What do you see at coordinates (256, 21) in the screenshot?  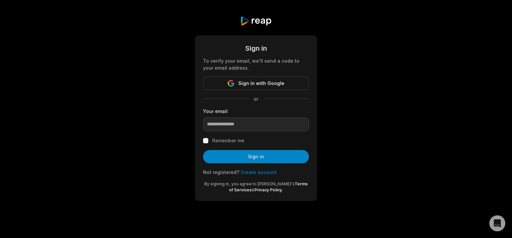 I see `img: reap` at bounding box center [256, 21].